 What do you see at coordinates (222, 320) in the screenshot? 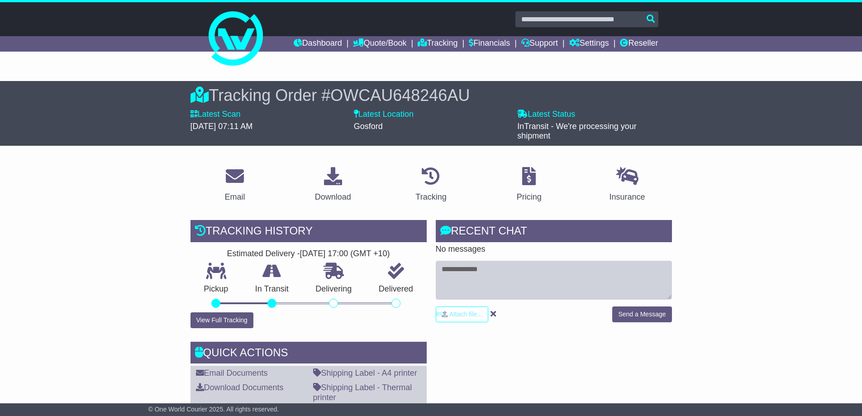
I see `button: View Full Tracking` at bounding box center [222, 320].